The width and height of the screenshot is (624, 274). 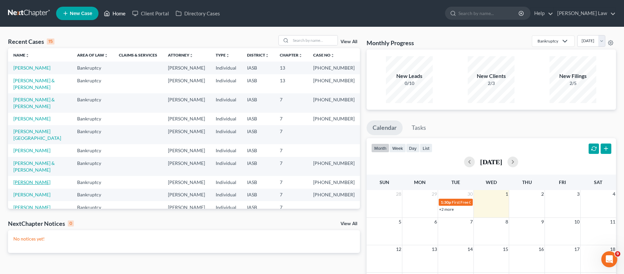 I want to click on a: Client Portal, so click(x=151, y=13).